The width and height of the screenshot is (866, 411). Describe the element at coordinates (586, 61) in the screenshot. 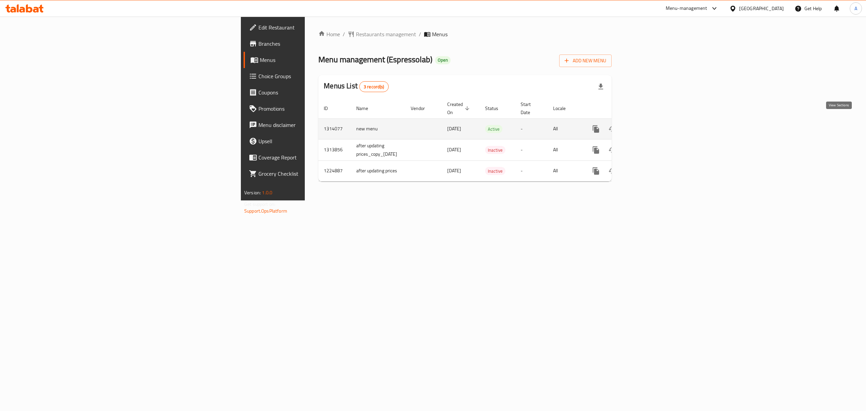

I see `button: Add New Menu` at that location.